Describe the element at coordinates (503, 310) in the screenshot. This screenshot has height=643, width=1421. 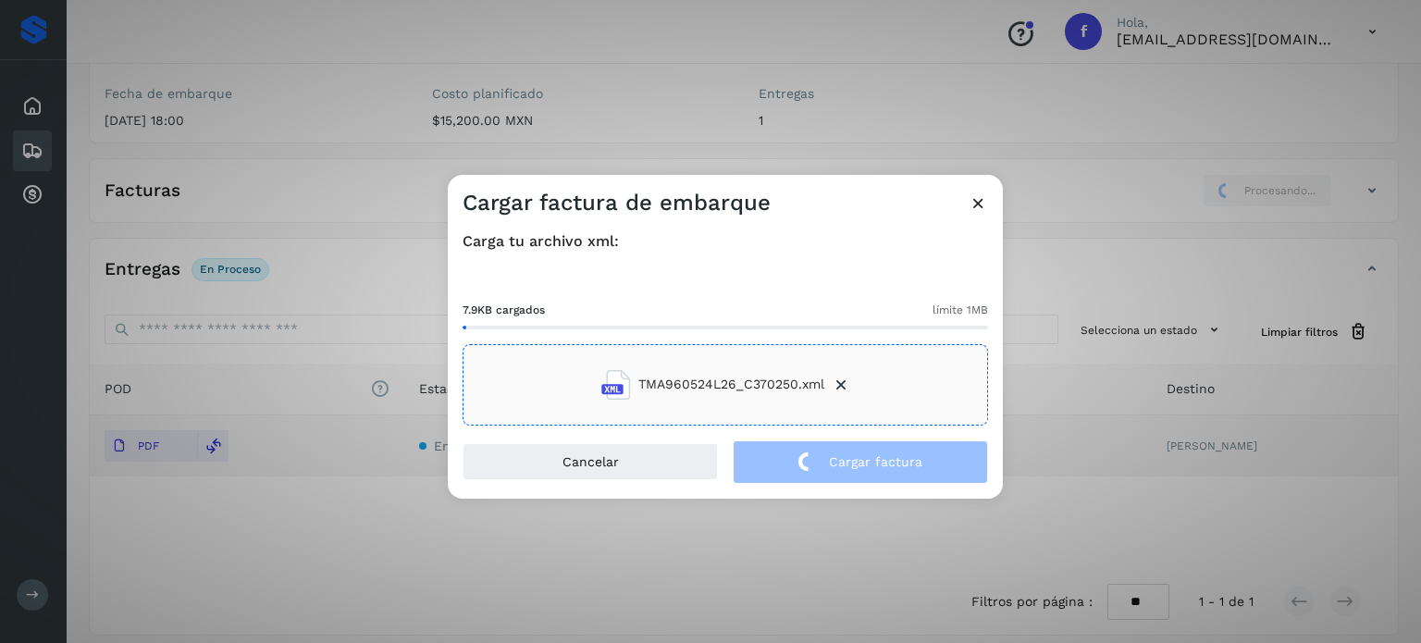
I see `span: 7.9KB cargados` at that location.